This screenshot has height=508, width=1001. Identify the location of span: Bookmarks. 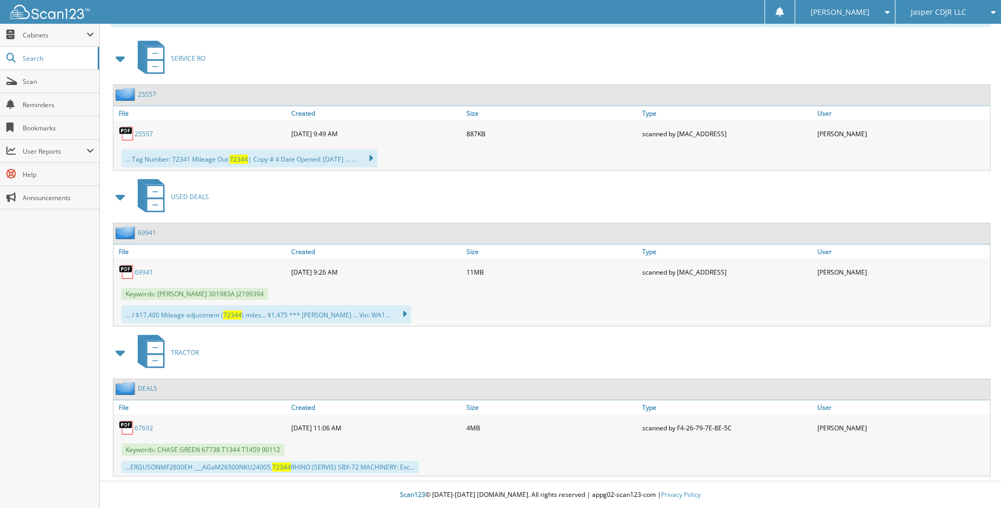
(58, 128).